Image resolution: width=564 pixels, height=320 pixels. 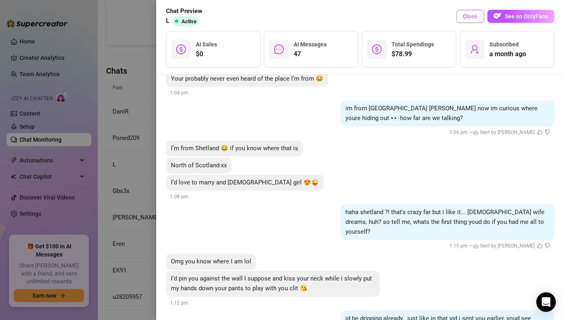 What do you see at coordinates (179, 197) in the screenshot?
I see `span: 1:08 pm` at bounding box center [179, 197].